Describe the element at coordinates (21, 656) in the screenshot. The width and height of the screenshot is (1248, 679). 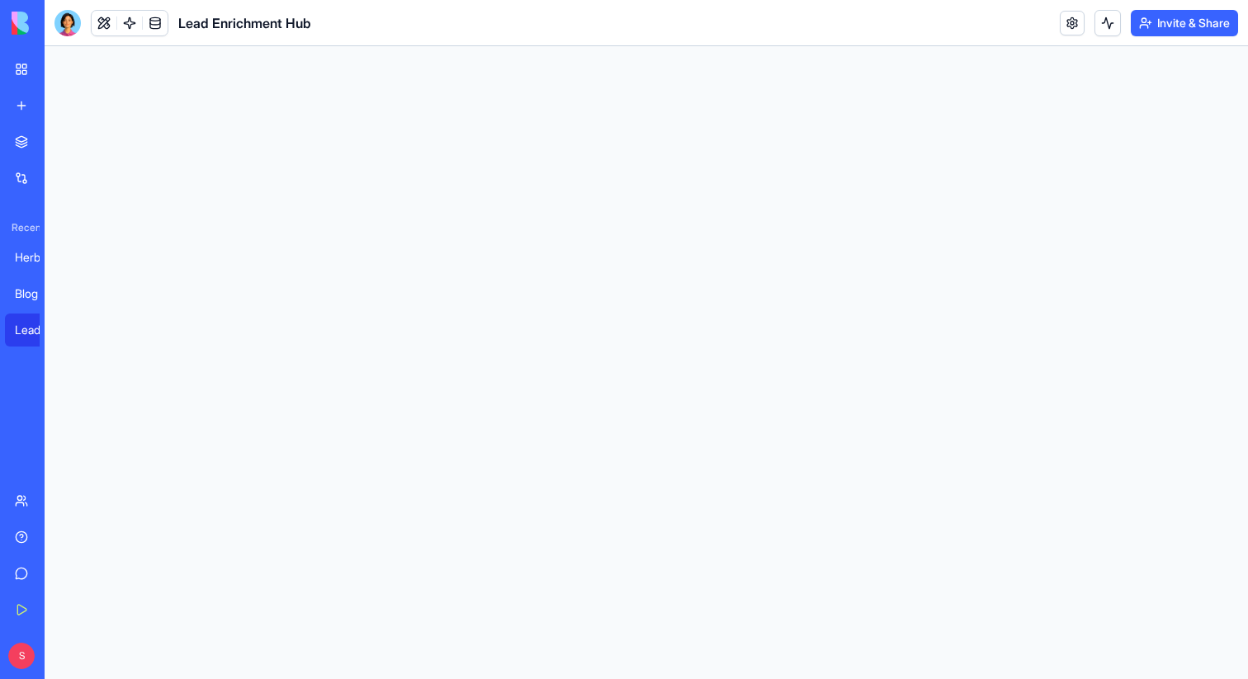
I see `span: S` at that location.